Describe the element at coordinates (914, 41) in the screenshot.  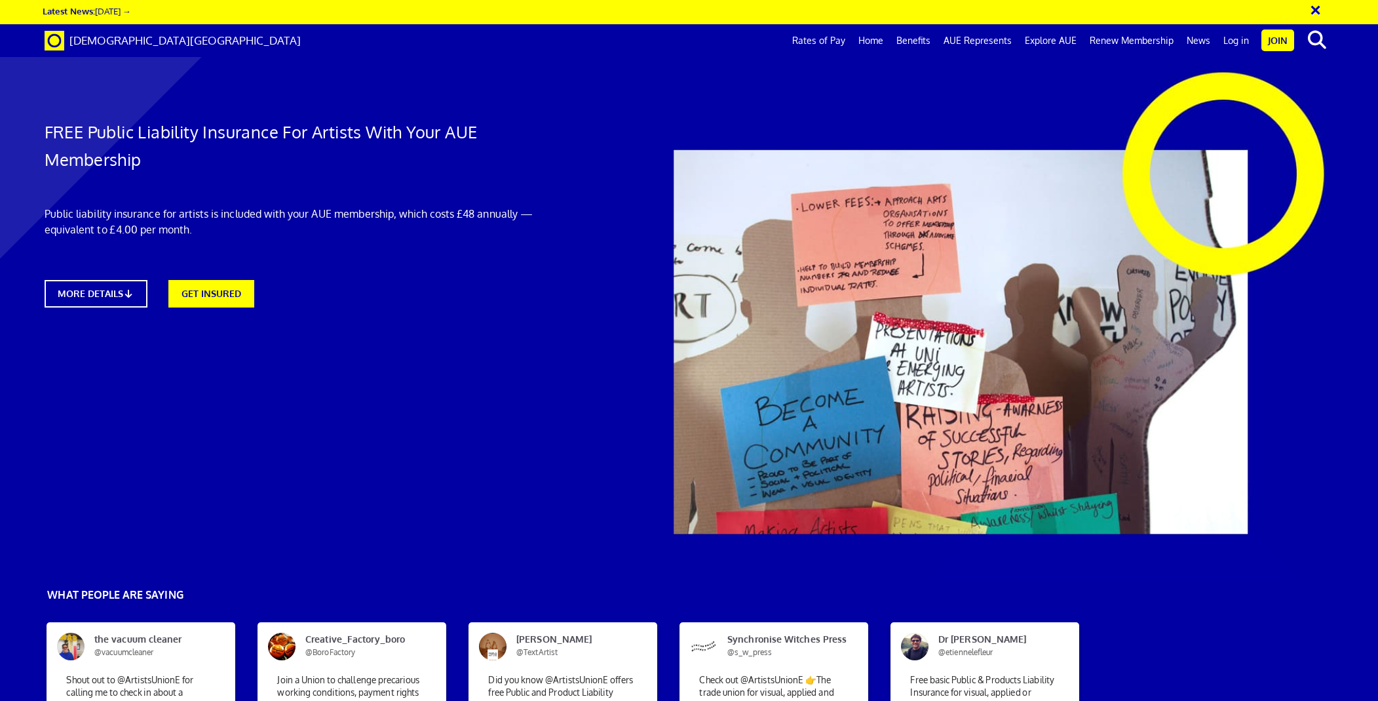
I see `a: Benefits` at that location.